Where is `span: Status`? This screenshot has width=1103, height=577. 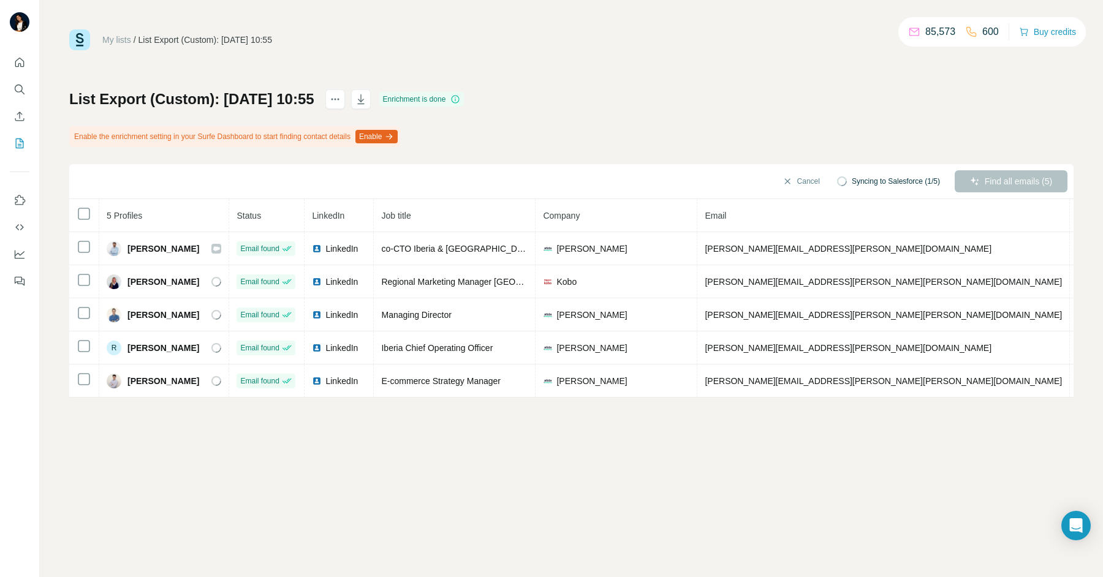
span: Status is located at coordinates (249, 216).